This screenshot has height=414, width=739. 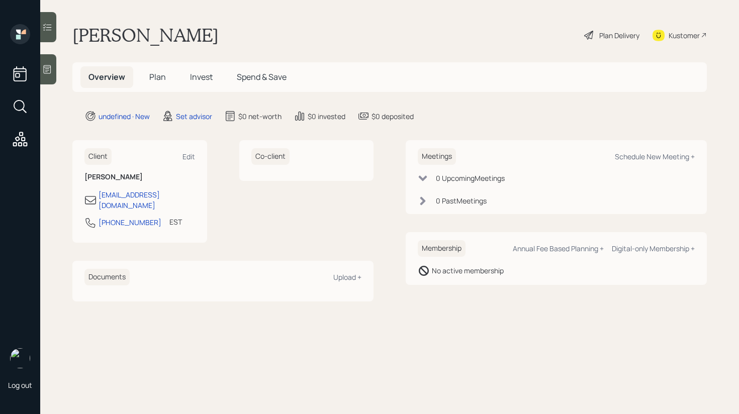 What do you see at coordinates (189, 156) in the screenshot?
I see `div: Edit` at bounding box center [189, 156].